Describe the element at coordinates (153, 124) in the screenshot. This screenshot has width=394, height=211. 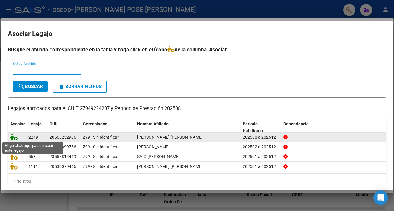
I see `span: Nombre Afiliado` at that location.